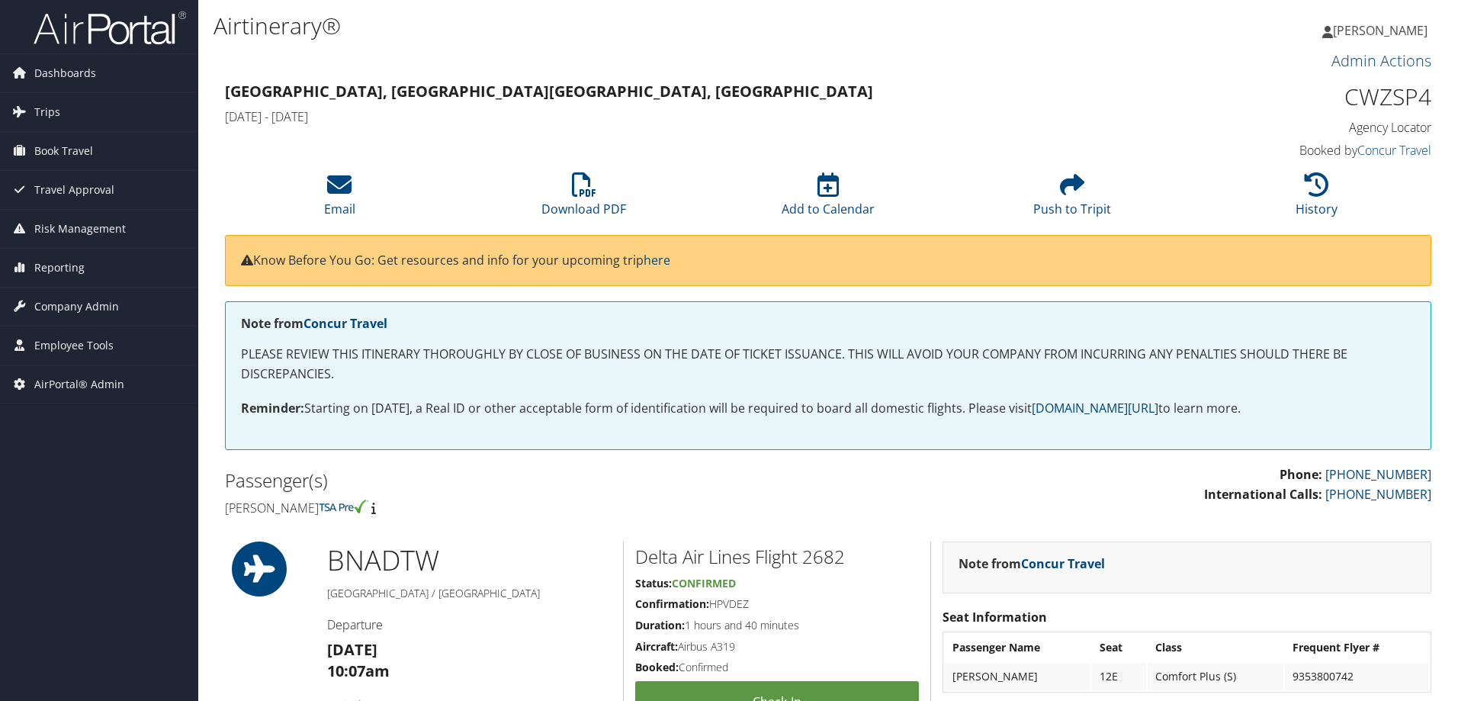  I want to click on th: Passenger Name, so click(1017, 648).